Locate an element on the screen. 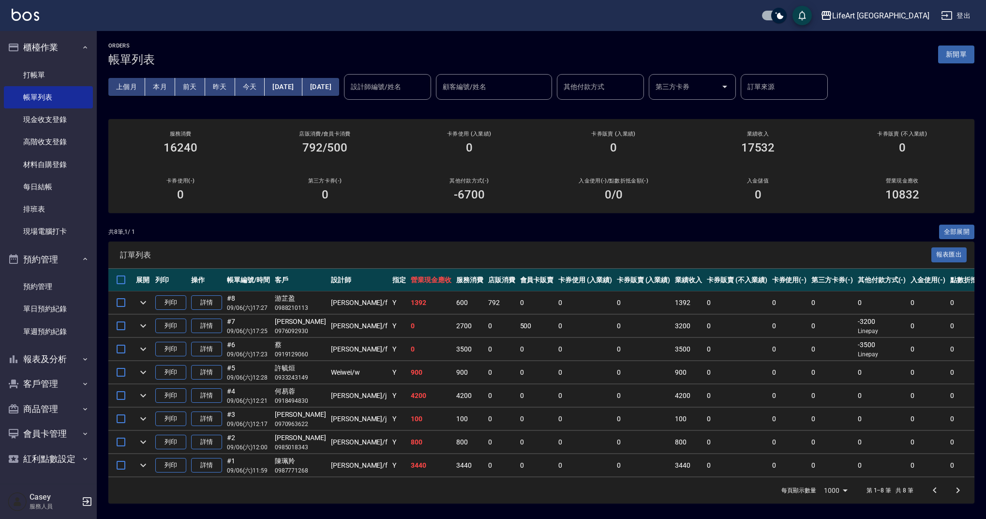 Image resolution: width=986 pixels, height=519 pixels. th: 指定 is located at coordinates (399, 280).